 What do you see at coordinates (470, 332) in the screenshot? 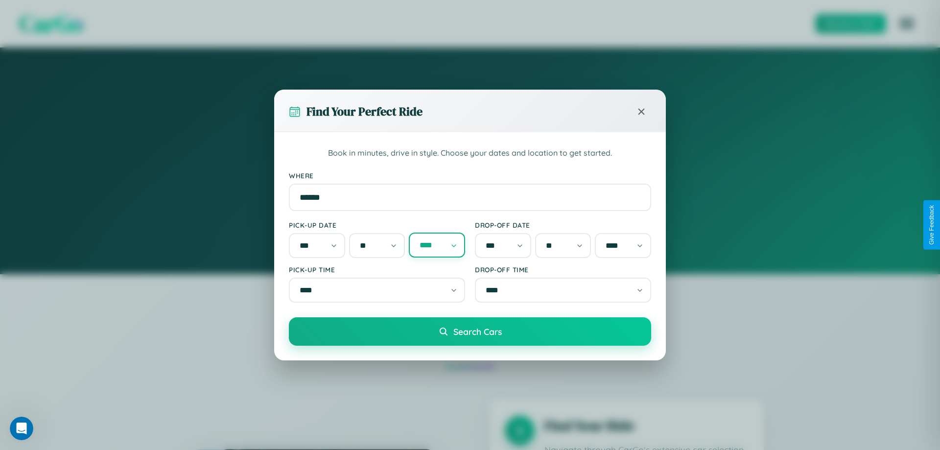
I see `button: Search Cars` at bounding box center [470, 332].